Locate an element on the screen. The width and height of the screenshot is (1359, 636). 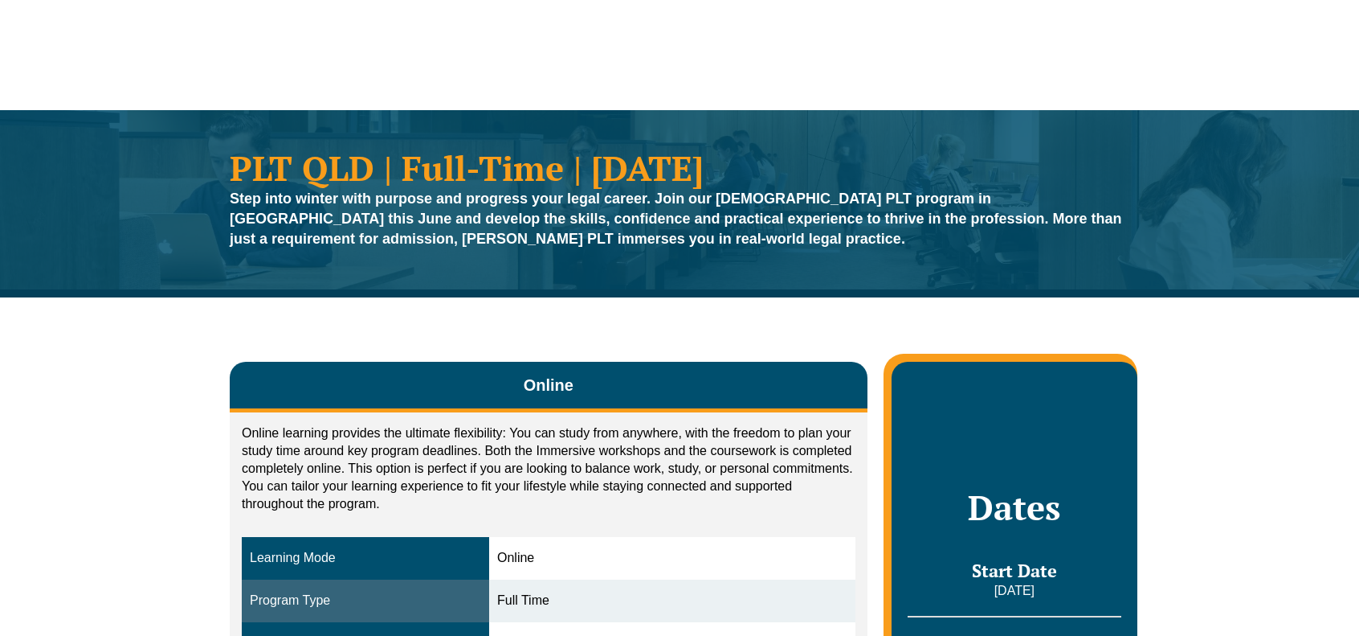
div: Online is located at coordinates (672, 558).